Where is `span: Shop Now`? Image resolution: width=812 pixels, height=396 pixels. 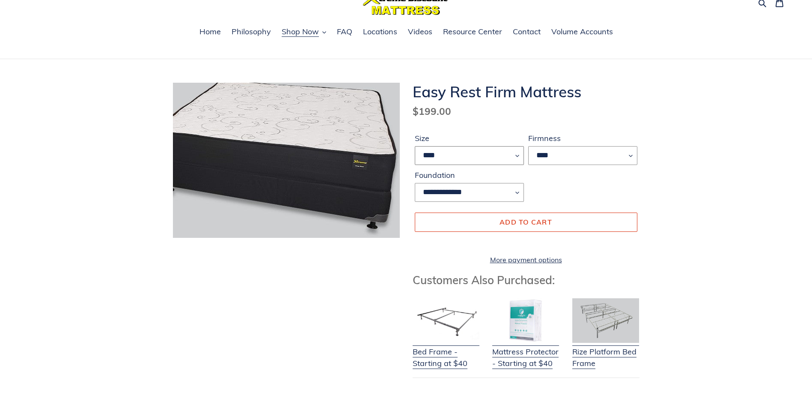
span: Shop Now is located at coordinates (300, 32).